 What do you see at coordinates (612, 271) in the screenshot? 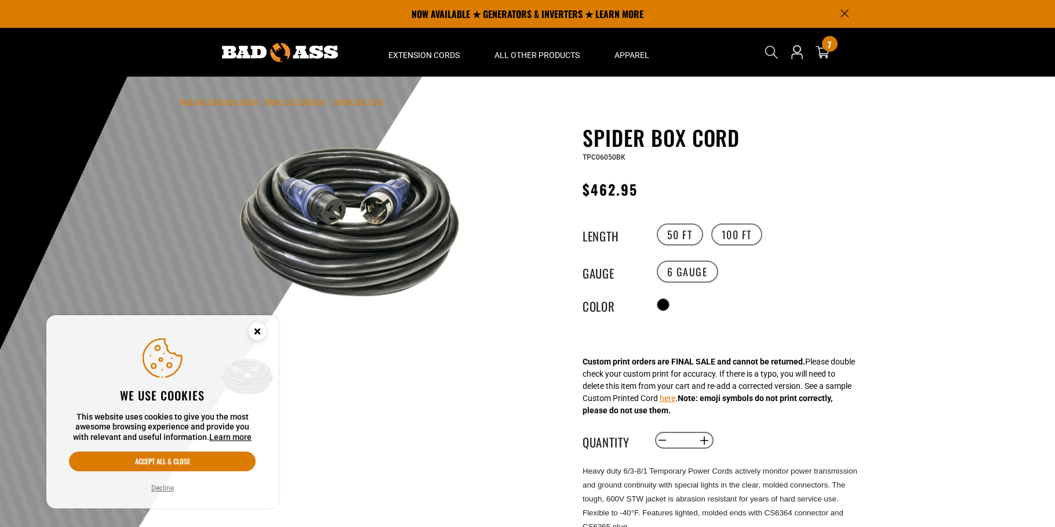
I see `legend: Gauge` at bounding box center [612, 271].